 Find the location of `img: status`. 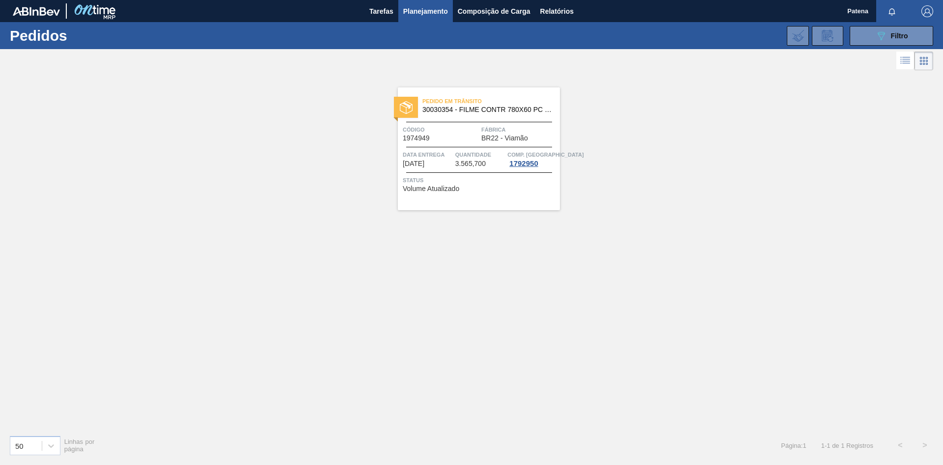

img: status is located at coordinates (406, 108).